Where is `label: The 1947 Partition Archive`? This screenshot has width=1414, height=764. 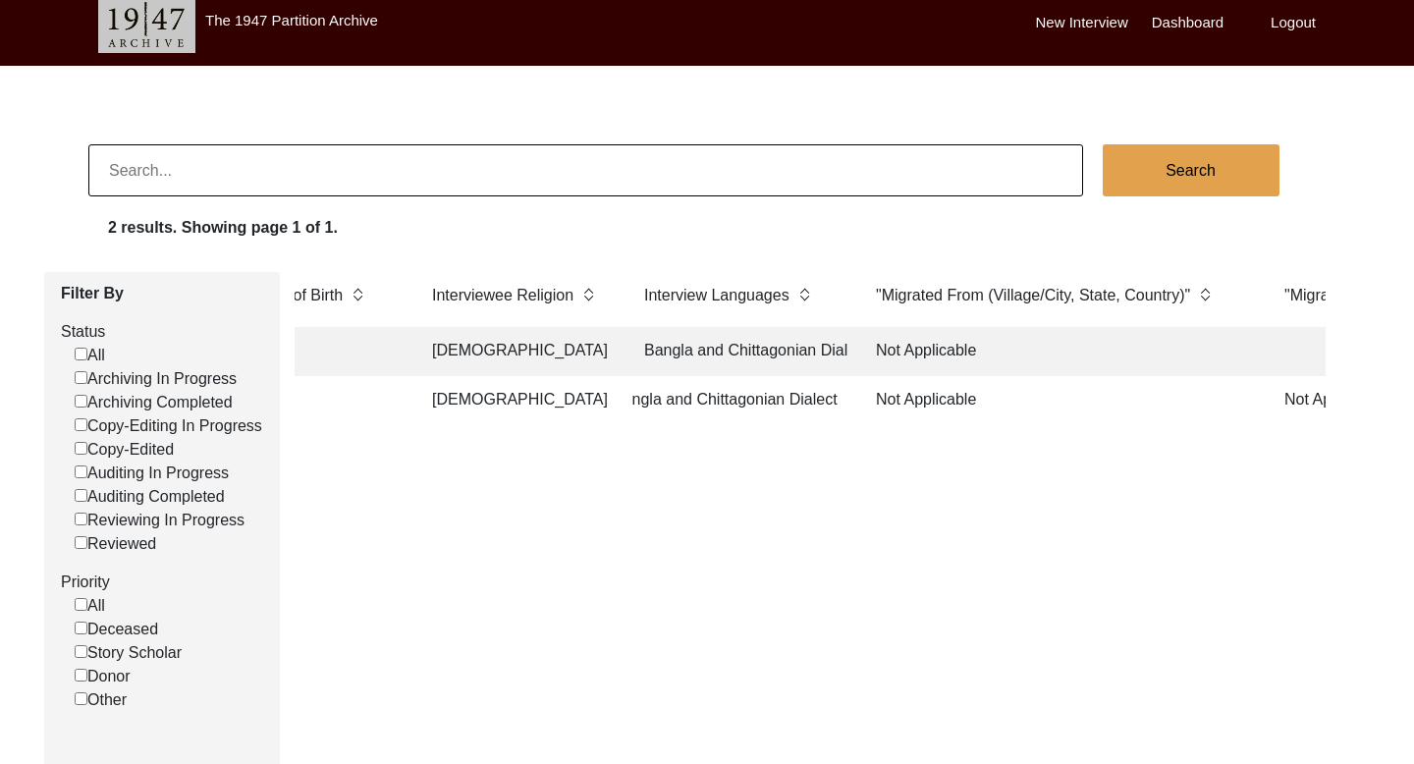 label: The 1947 Partition Archive is located at coordinates (292, 20).